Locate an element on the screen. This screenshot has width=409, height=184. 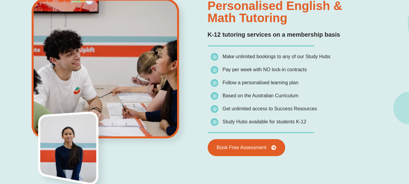
div: Chat Widget is located at coordinates (358, 149).